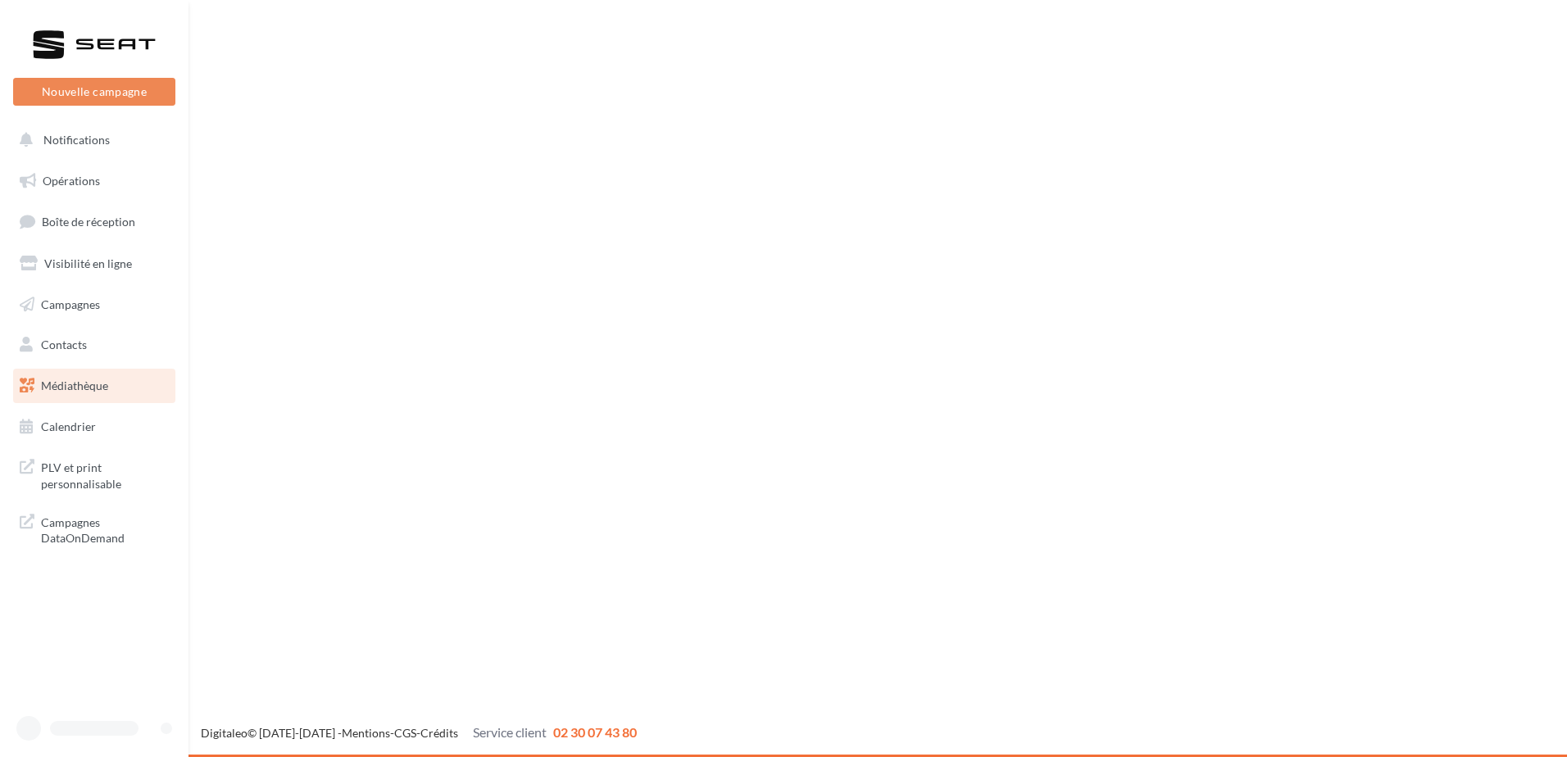 This screenshot has height=757, width=1567. What do you see at coordinates (70, 303) in the screenshot?
I see `span: Campagnes` at bounding box center [70, 303].